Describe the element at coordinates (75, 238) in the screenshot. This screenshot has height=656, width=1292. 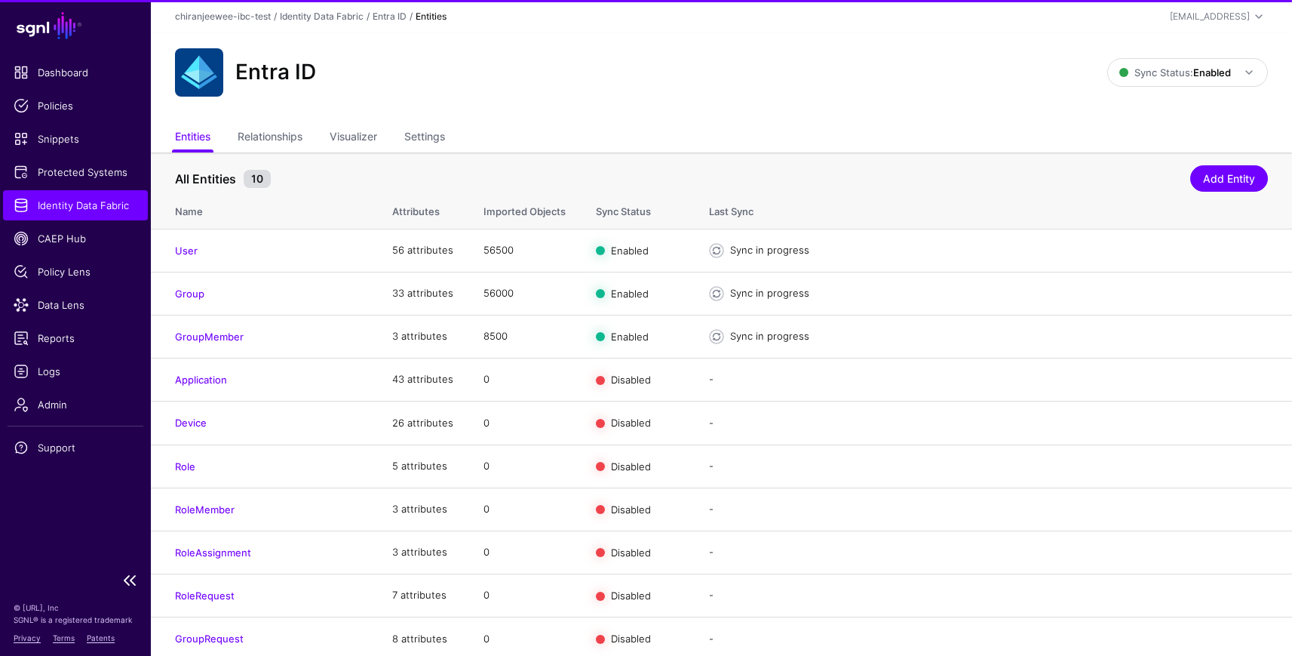
I see `span: CAEP Hub` at that location.